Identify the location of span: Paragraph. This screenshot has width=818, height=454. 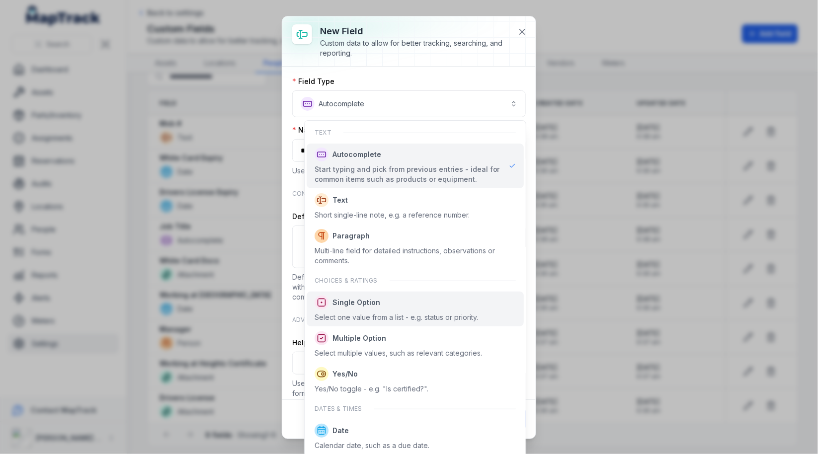
(351, 236).